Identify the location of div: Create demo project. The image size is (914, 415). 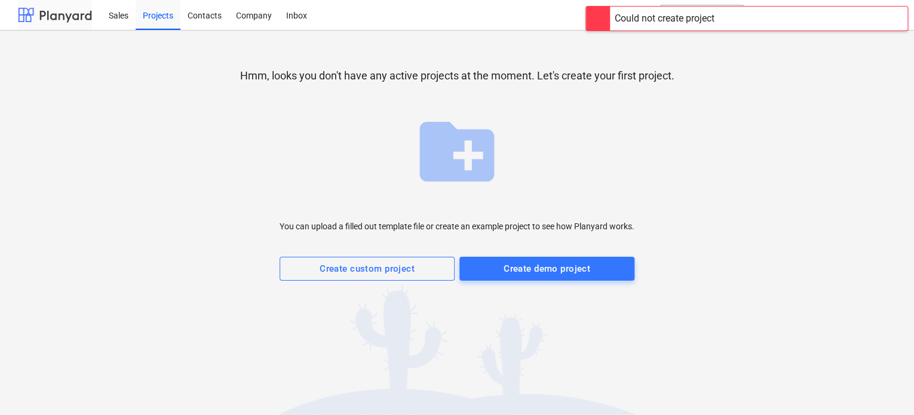
(547, 269).